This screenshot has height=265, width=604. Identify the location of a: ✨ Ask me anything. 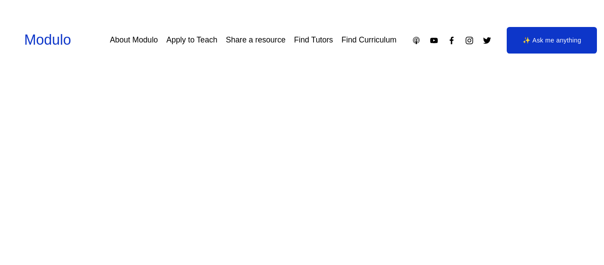
(552, 40).